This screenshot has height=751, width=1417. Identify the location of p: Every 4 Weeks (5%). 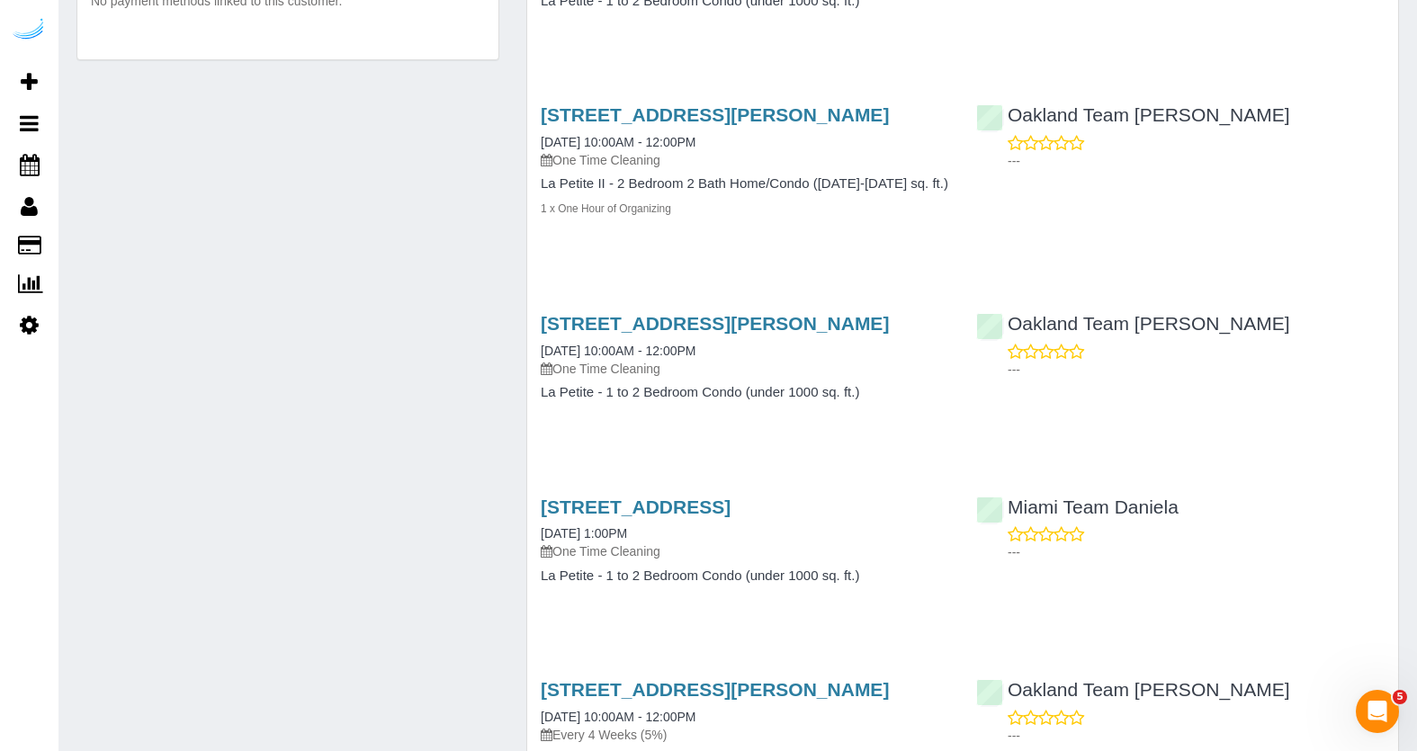
(745, 735).